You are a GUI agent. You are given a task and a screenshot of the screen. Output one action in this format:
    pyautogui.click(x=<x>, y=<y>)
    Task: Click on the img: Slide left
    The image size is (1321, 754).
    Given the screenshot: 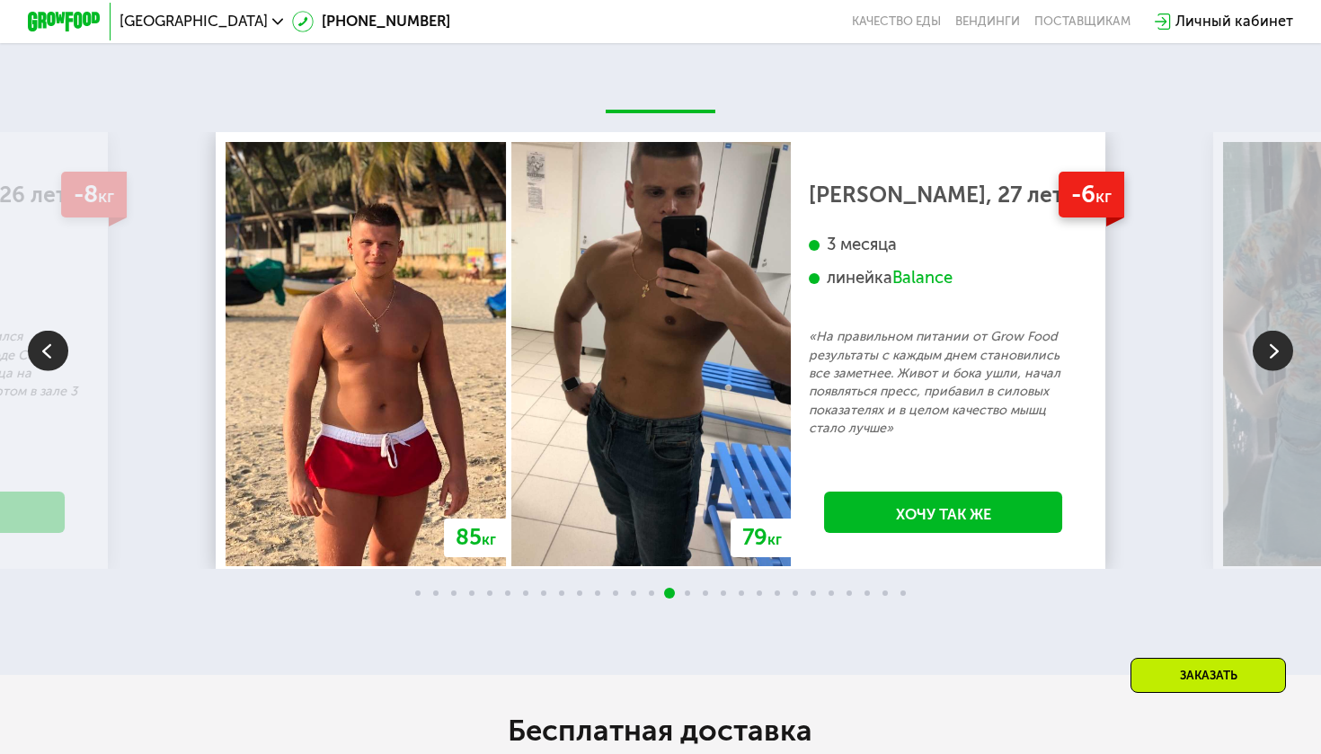 What is the action you would take?
    pyautogui.click(x=48, y=351)
    